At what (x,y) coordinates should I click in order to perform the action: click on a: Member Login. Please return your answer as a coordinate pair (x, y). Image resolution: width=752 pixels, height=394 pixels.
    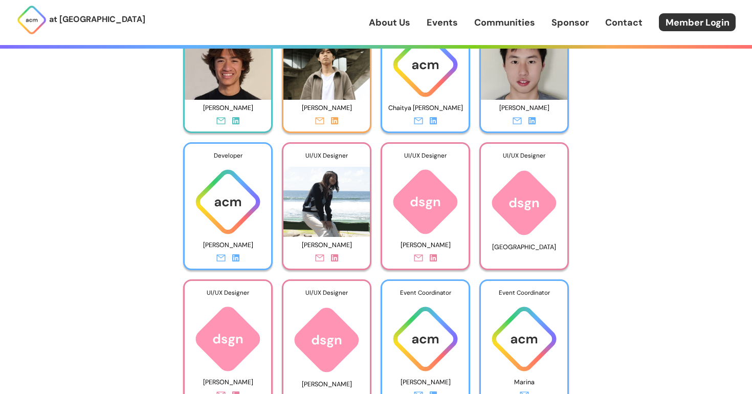
    Looking at the image, I should click on (697, 22).